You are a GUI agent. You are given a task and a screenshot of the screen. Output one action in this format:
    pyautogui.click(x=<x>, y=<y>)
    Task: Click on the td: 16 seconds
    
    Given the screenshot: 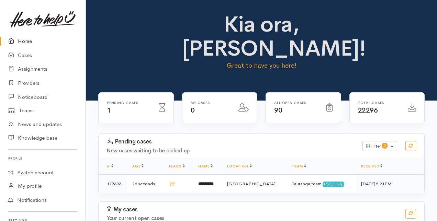 What is the action you would take?
    pyautogui.click(x=145, y=184)
    